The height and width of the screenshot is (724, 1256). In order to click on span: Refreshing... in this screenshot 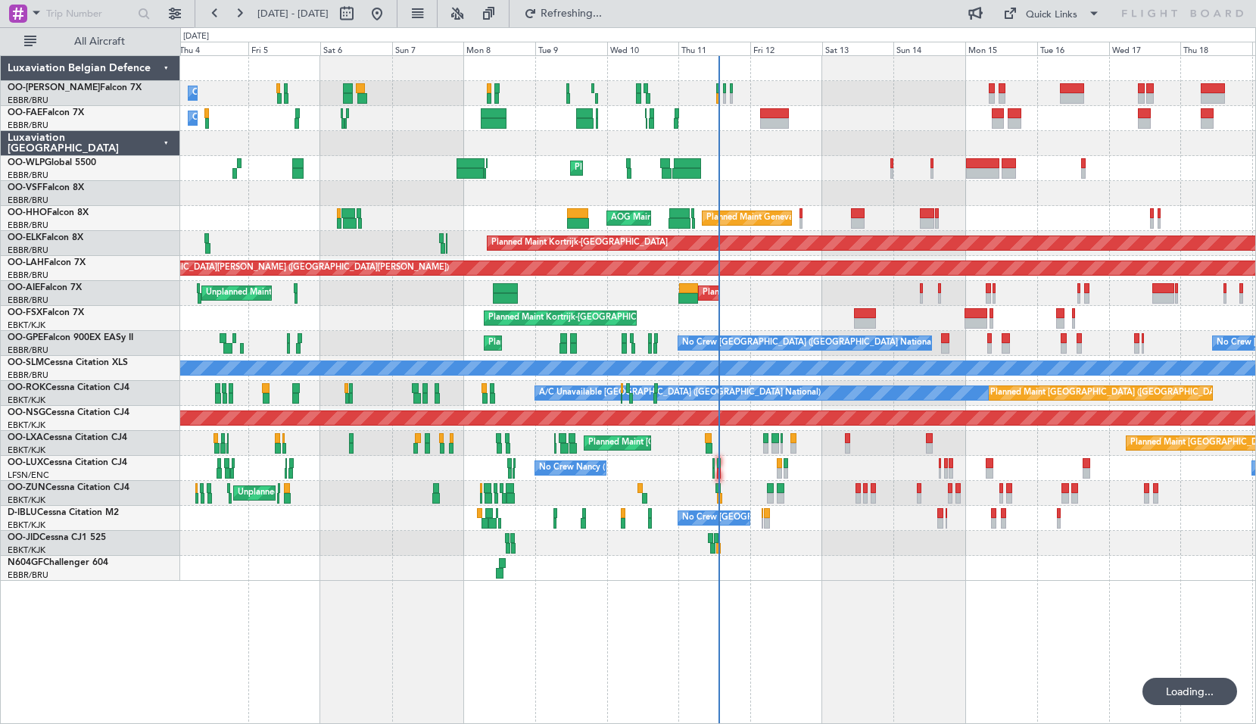, I will do `click(571, 14)`.